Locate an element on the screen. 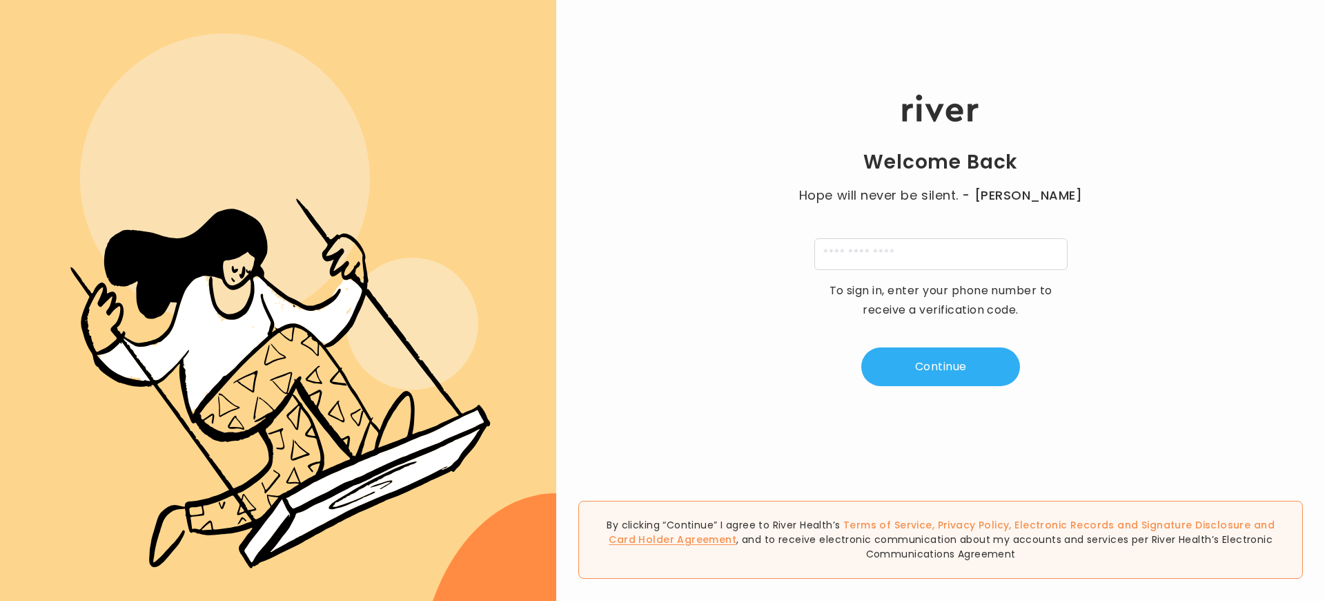  a: Privacy Policy is located at coordinates (974, 525).